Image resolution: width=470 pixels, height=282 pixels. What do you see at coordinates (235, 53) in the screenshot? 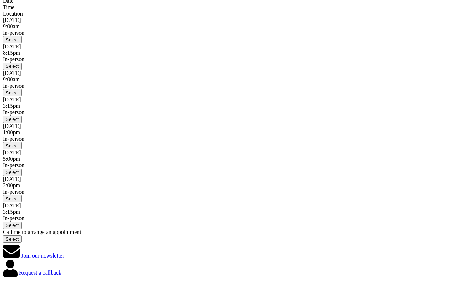
I see `div: 8:15pm` at bounding box center [235, 53].